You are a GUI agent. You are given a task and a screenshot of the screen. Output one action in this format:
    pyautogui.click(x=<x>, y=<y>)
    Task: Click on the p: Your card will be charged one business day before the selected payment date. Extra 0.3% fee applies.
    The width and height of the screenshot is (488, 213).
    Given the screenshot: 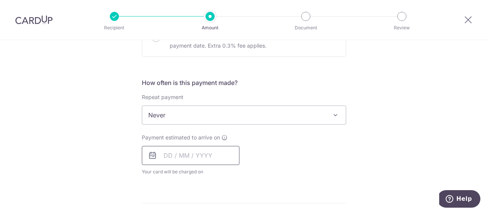 What is the action you would take?
    pyautogui.click(x=253, y=41)
    